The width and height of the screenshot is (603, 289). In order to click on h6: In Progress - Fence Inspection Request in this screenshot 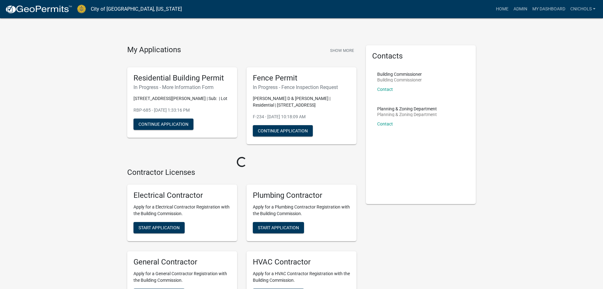, I will do `click(301, 87)`.